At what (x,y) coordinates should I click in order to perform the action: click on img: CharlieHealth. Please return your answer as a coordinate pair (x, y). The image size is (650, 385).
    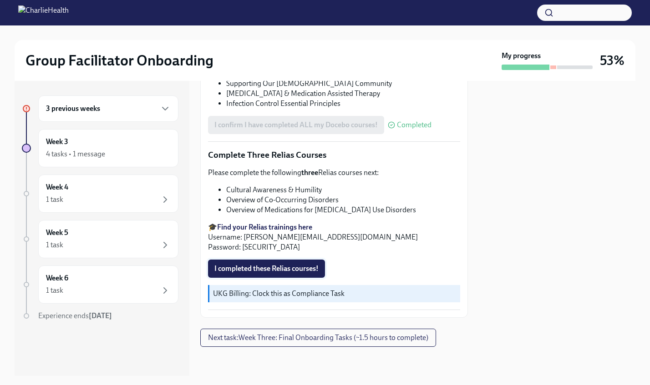
    Looking at the image, I should click on (43, 13).